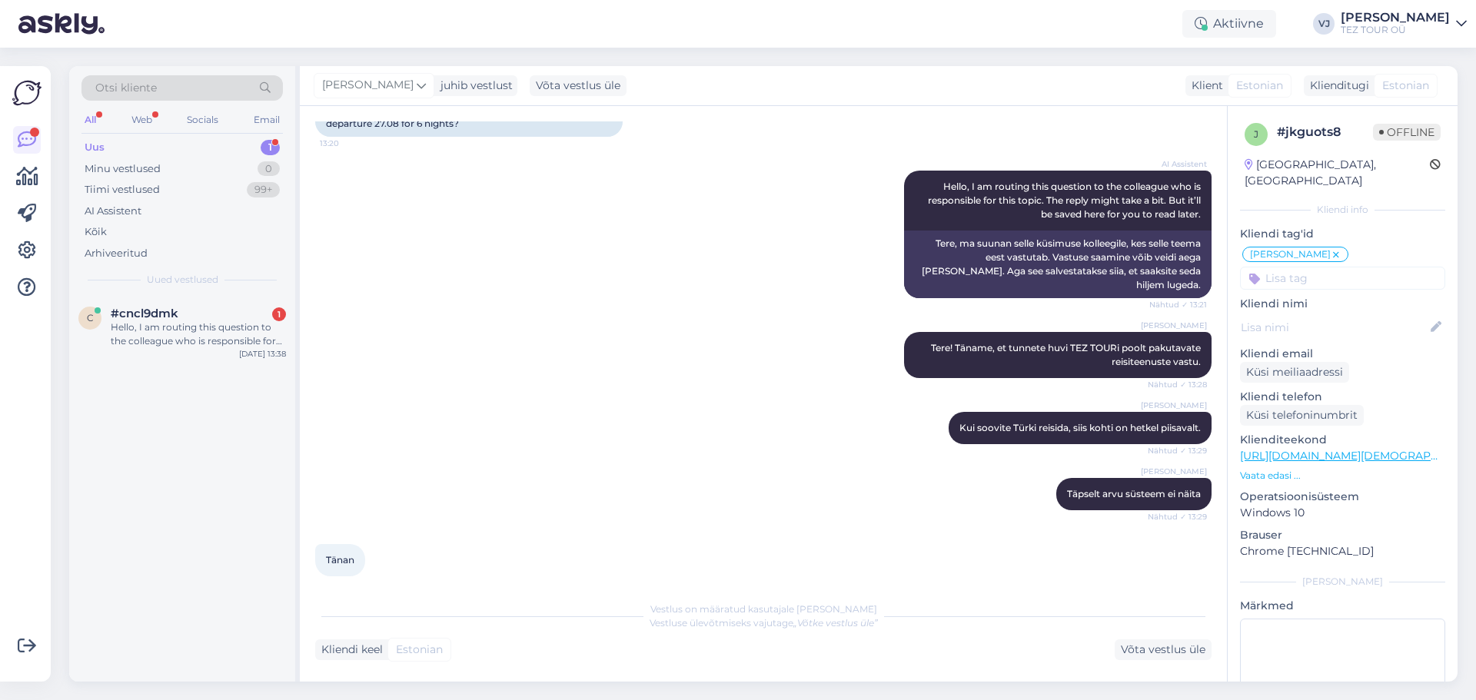 Image resolution: width=1476 pixels, height=700 pixels. Describe the element at coordinates (1342, 513) in the screenshot. I see `p: Windows 10` at that location.